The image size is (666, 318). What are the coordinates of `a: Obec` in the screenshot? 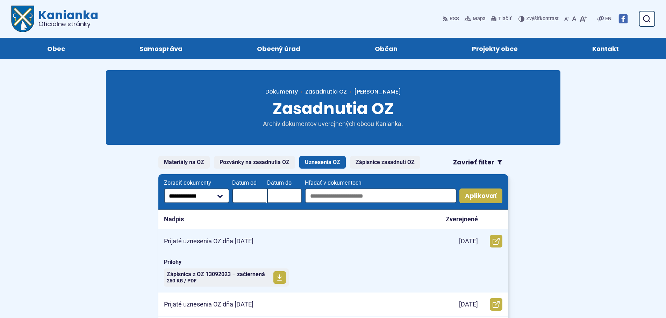 It's located at (56, 48).